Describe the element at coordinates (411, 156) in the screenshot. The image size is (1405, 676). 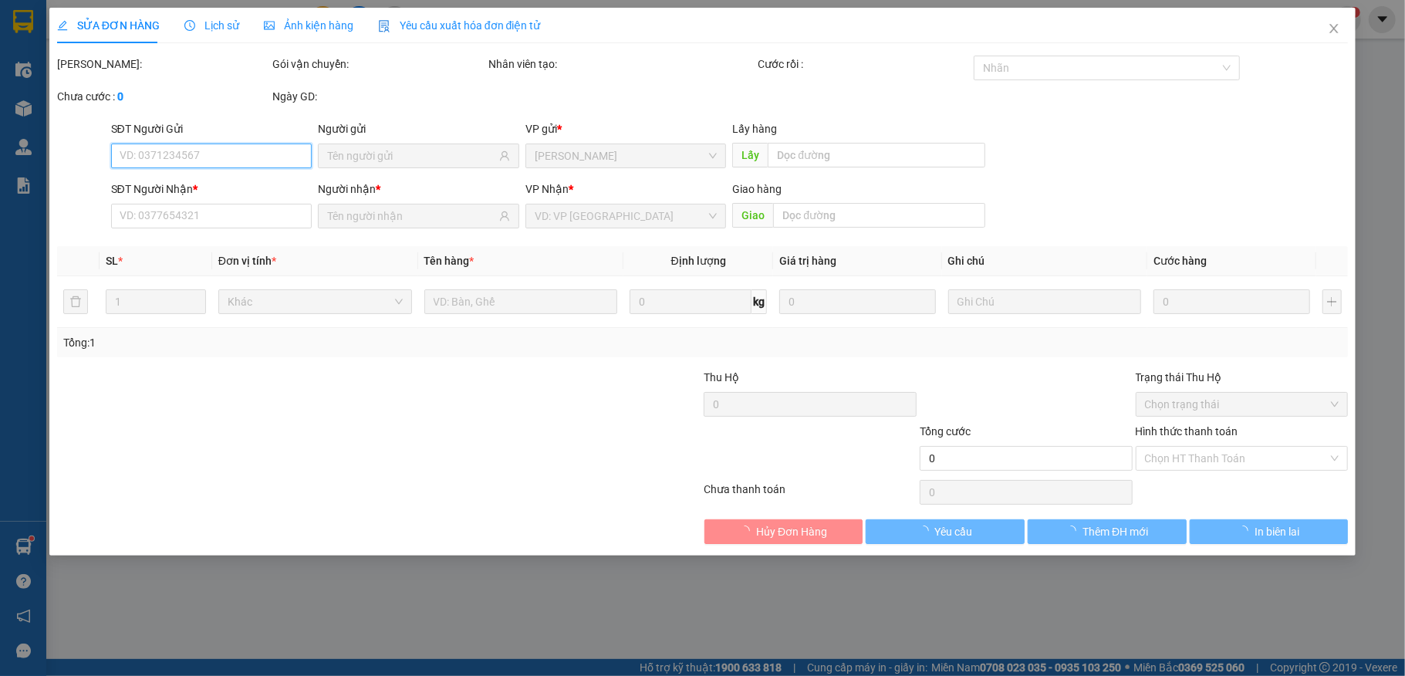
I see `input: Tên người gửi` at that location.